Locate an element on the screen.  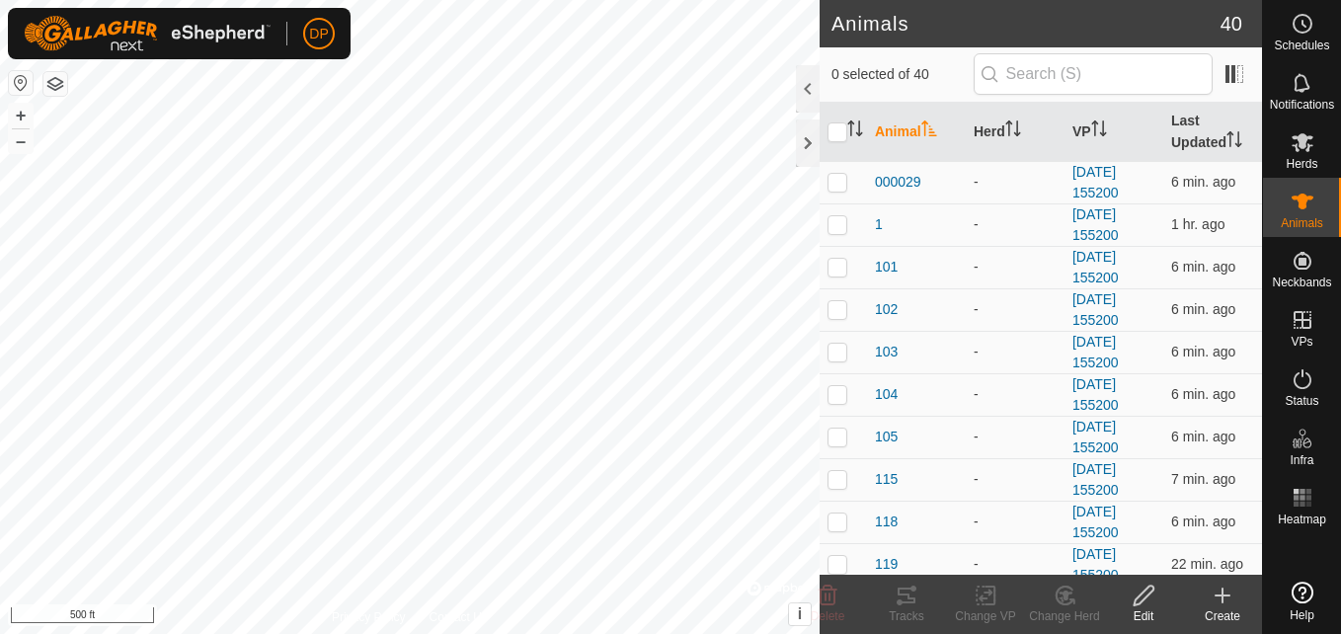
div: Change VP is located at coordinates (986, 616).